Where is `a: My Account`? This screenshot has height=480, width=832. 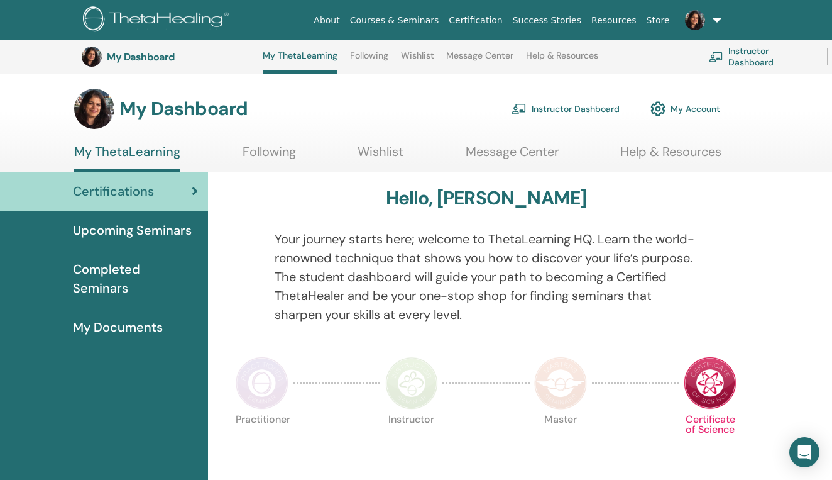
a: My Account is located at coordinates (685, 109).